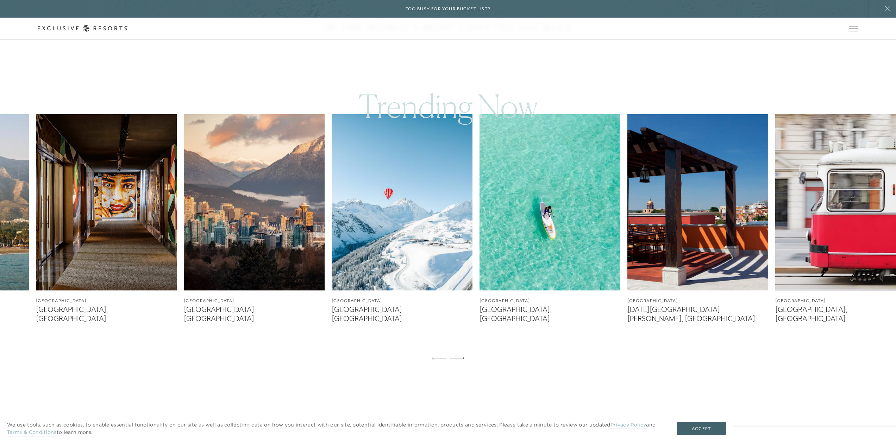 The width and height of the screenshot is (896, 448). I want to click on h6: Too busy for your bucket list?, so click(448, 9).